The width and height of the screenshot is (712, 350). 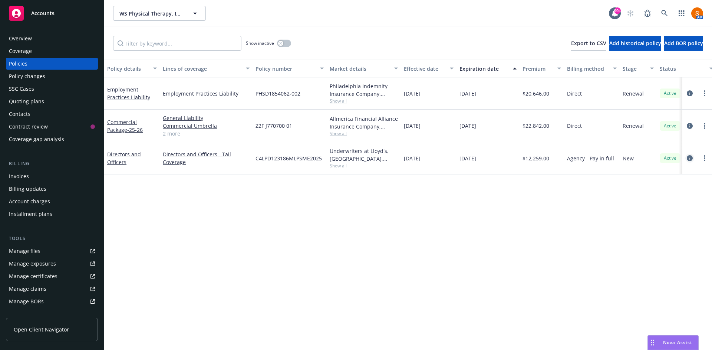 What do you see at coordinates (33, 277) in the screenshot?
I see `div: Manage certificates` at bounding box center [33, 277].